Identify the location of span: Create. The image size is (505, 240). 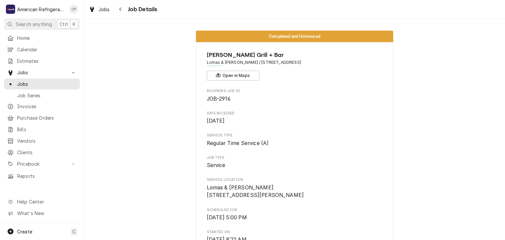
(25, 231).